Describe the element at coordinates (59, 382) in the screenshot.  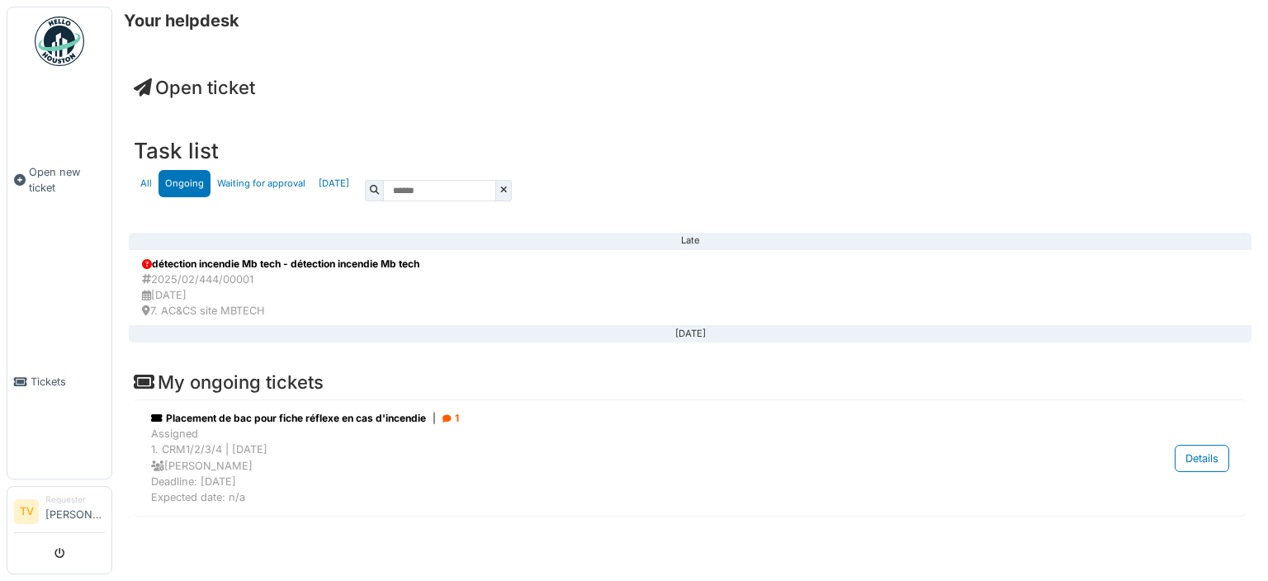
I see `a: Tickets` at that location.